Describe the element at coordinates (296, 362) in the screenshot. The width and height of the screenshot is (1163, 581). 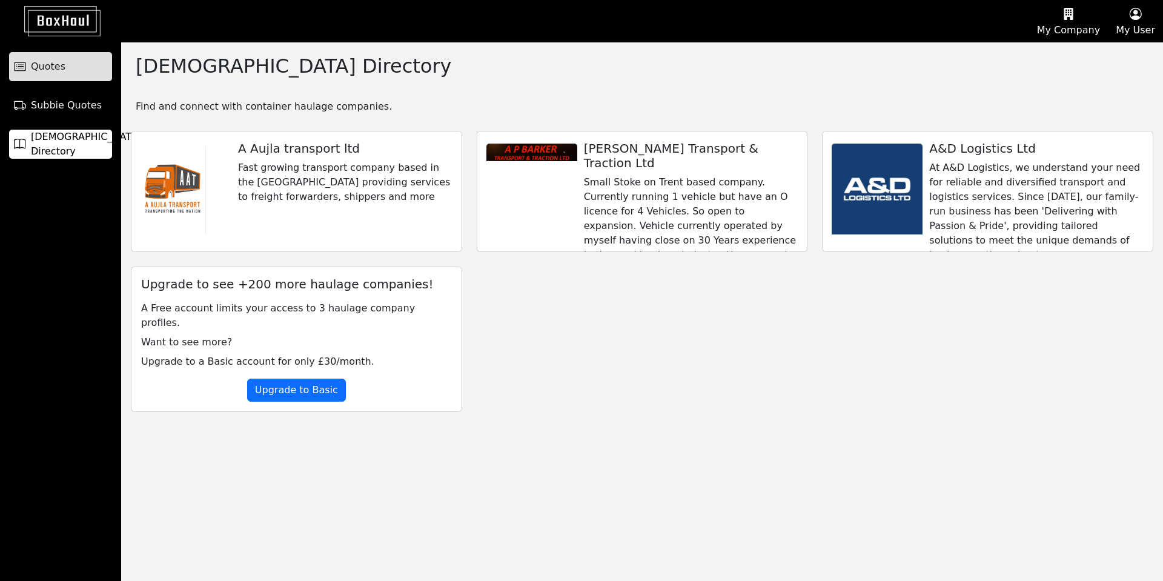
I see `p: Upgrade to a Basic account for only £30/month.` at that location.